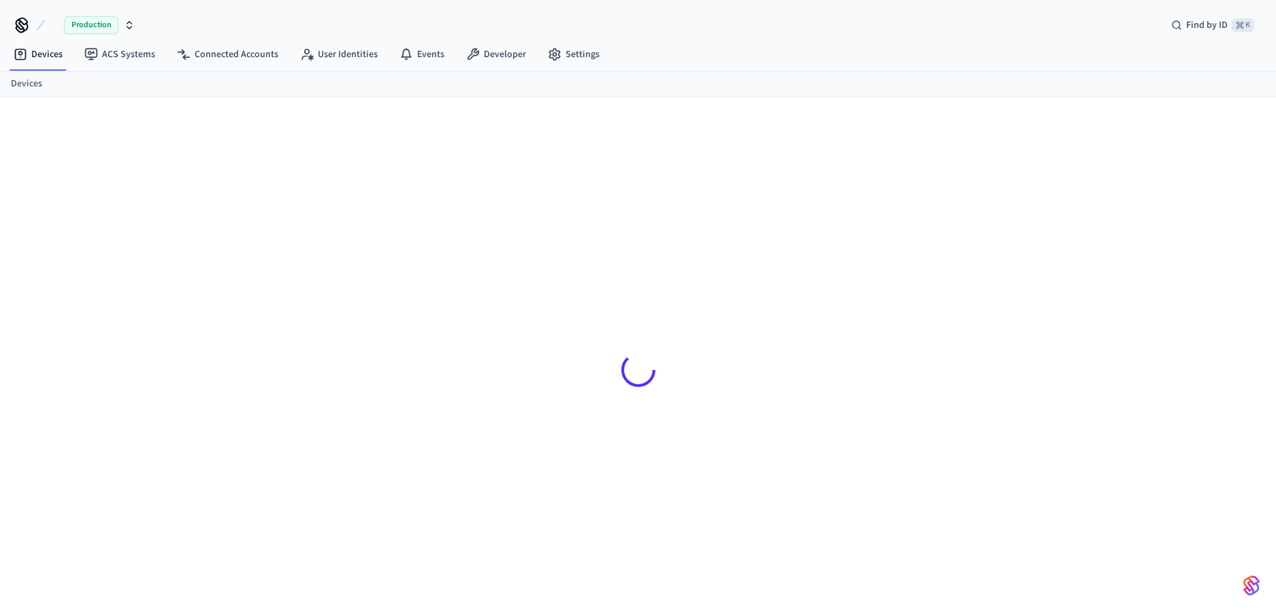 Image resolution: width=1276 pixels, height=610 pixels. I want to click on span: ⌘ K, so click(1242, 25).